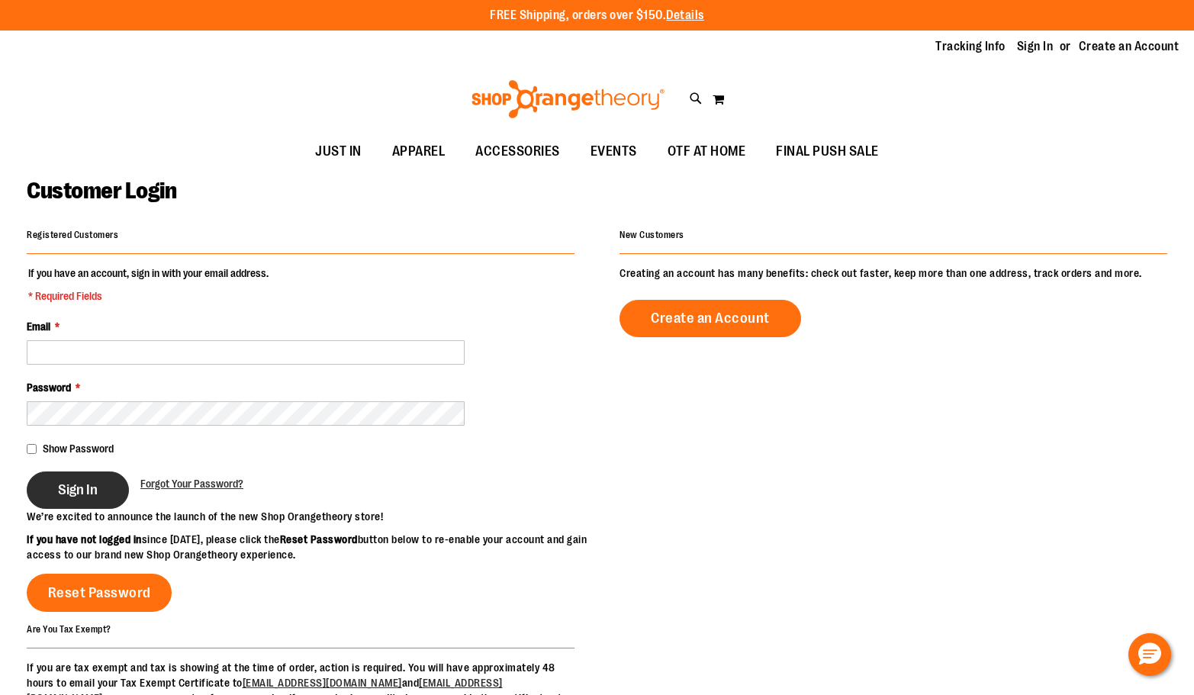 The height and width of the screenshot is (695, 1194). What do you see at coordinates (338, 152) in the screenshot?
I see `a: JUST IN` at bounding box center [338, 152].